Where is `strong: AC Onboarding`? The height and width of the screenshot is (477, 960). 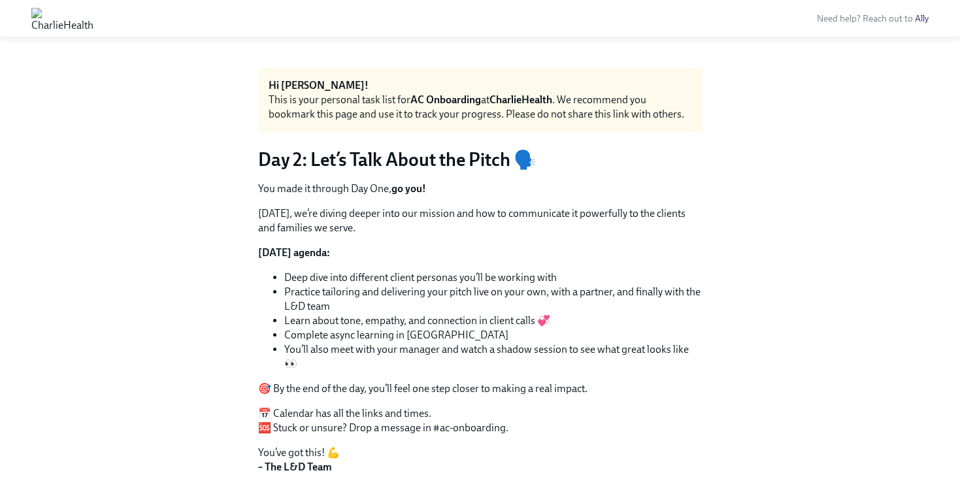
strong: AC Onboarding is located at coordinates (446, 99).